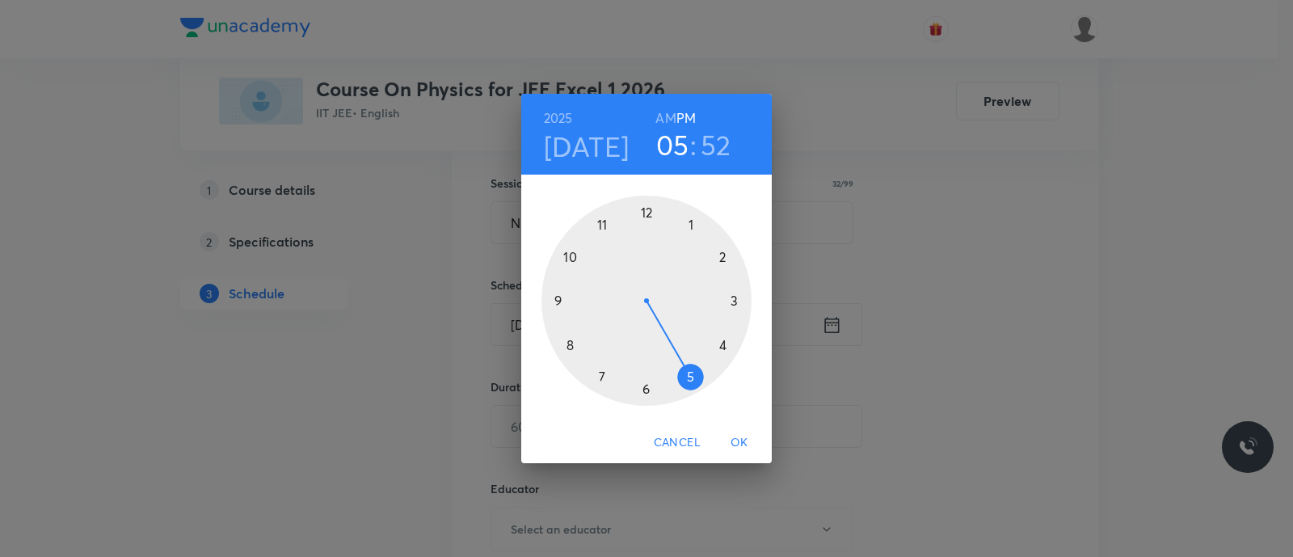  Describe the element at coordinates (716, 145) in the screenshot. I see `h3: 52` at that location.